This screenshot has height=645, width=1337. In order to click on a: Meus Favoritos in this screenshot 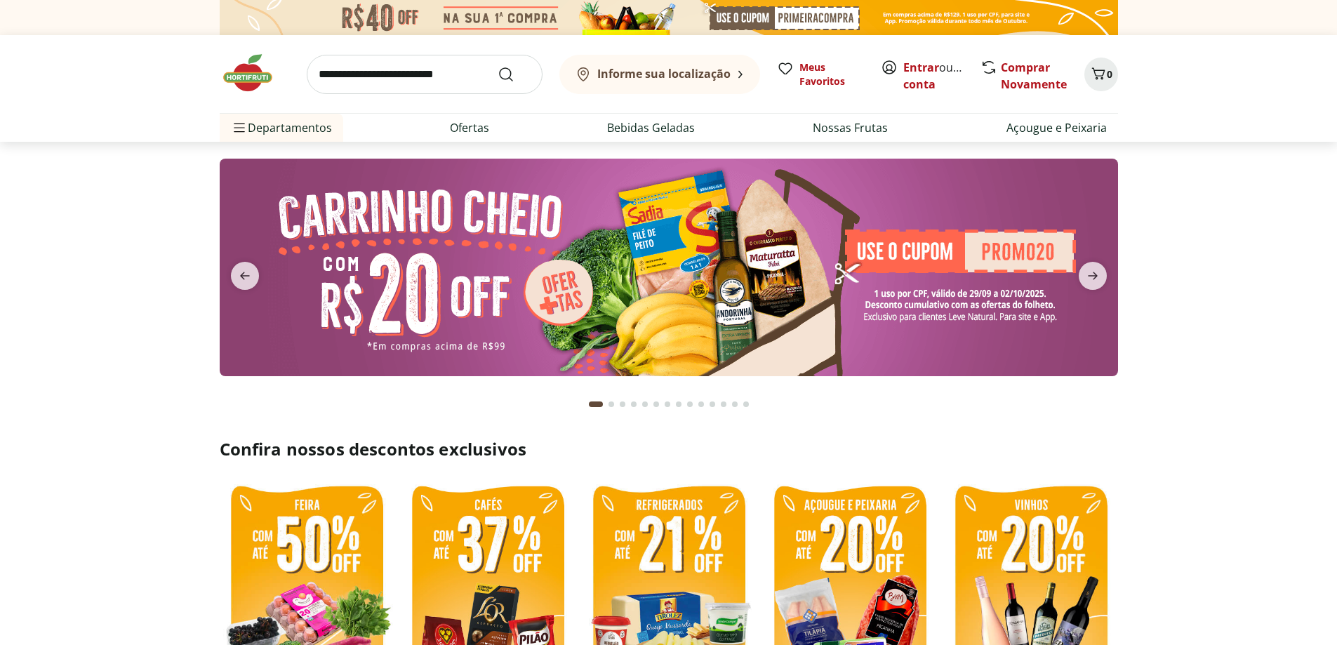, I will do `click(820, 74)`.